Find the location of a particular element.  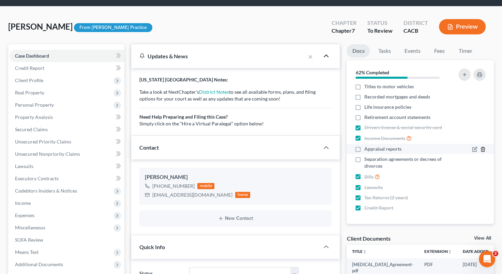

span: Life insurance policies is located at coordinates (388, 107).